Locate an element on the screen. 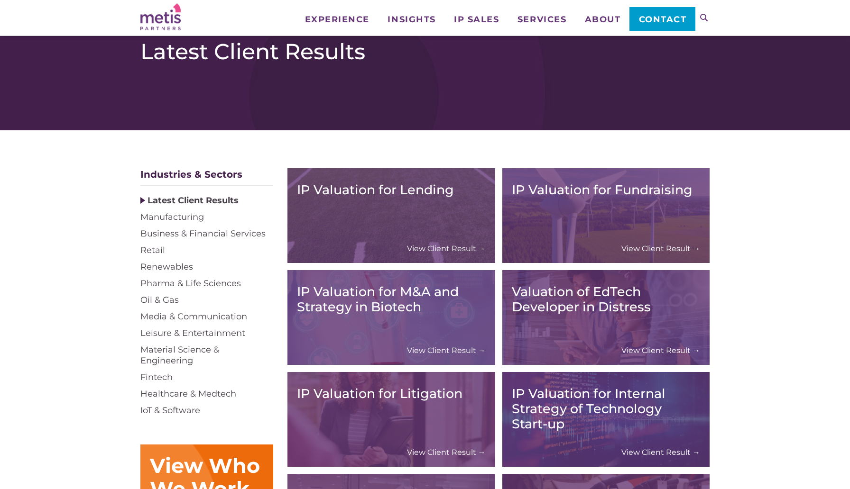 This screenshot has width=850, height=489. a: IoT & Software is located at coordinates (170, 411).